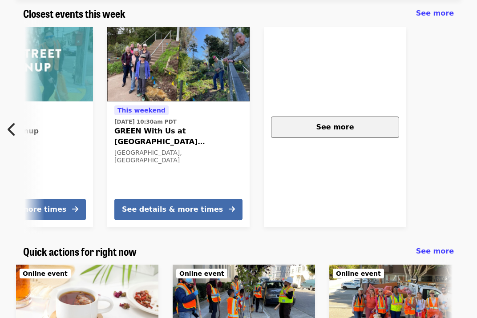  What do you see at coordinates (80, 251) in the screenshot?
I see `a: Quick actions for right now` at bounding box center [80, 251].